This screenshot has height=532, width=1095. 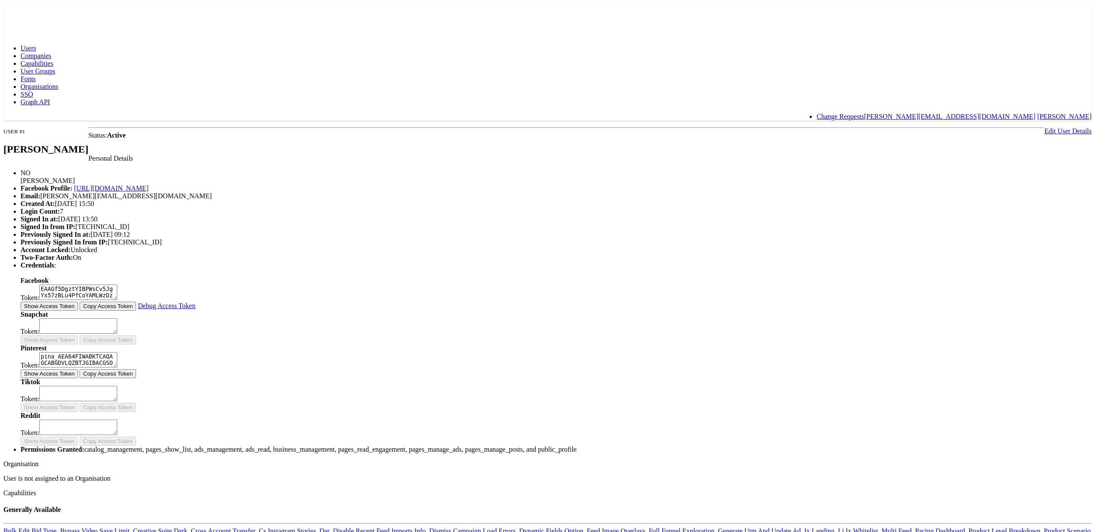 What do you see at coordinates (39, 86) in the screenshot?
I see `span: Organisations` at bounding box center [39, 86].